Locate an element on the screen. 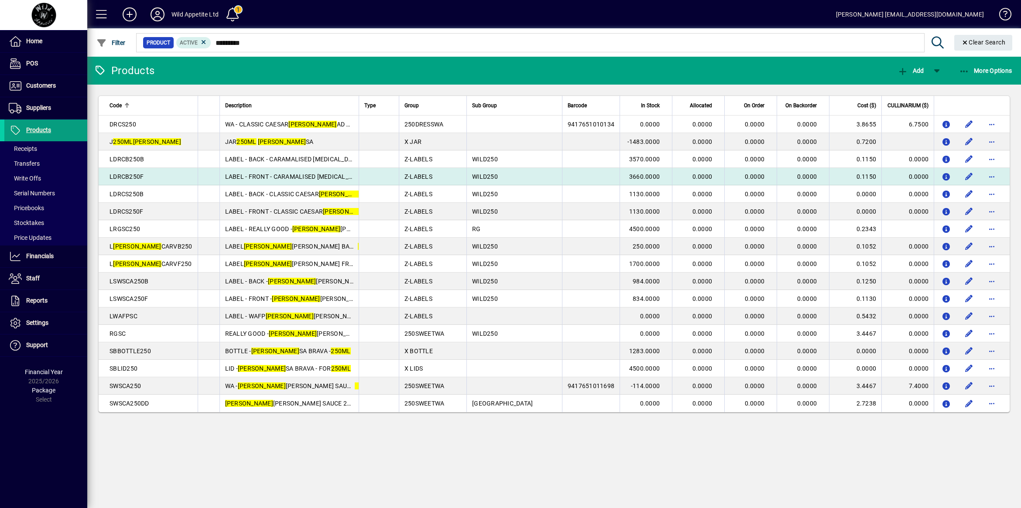  span: RG is located at coordinates (477, 229).